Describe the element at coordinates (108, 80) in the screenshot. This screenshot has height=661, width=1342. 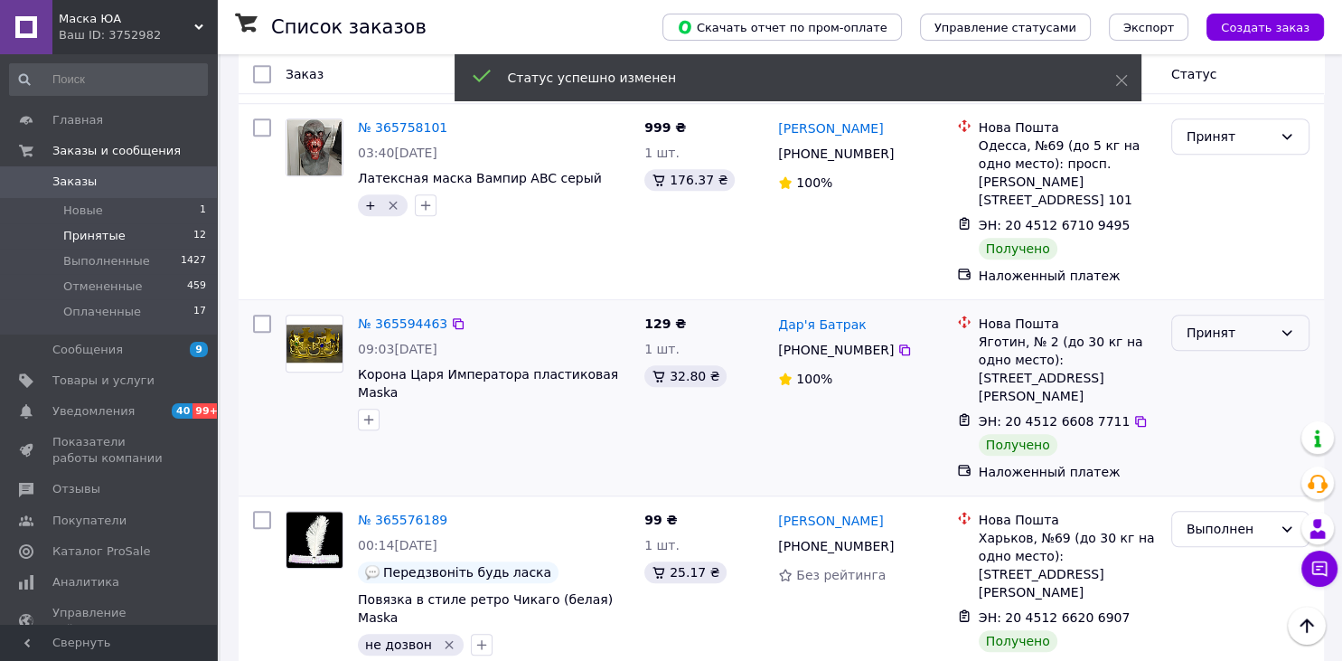
I see `input: Поиск` at that location.